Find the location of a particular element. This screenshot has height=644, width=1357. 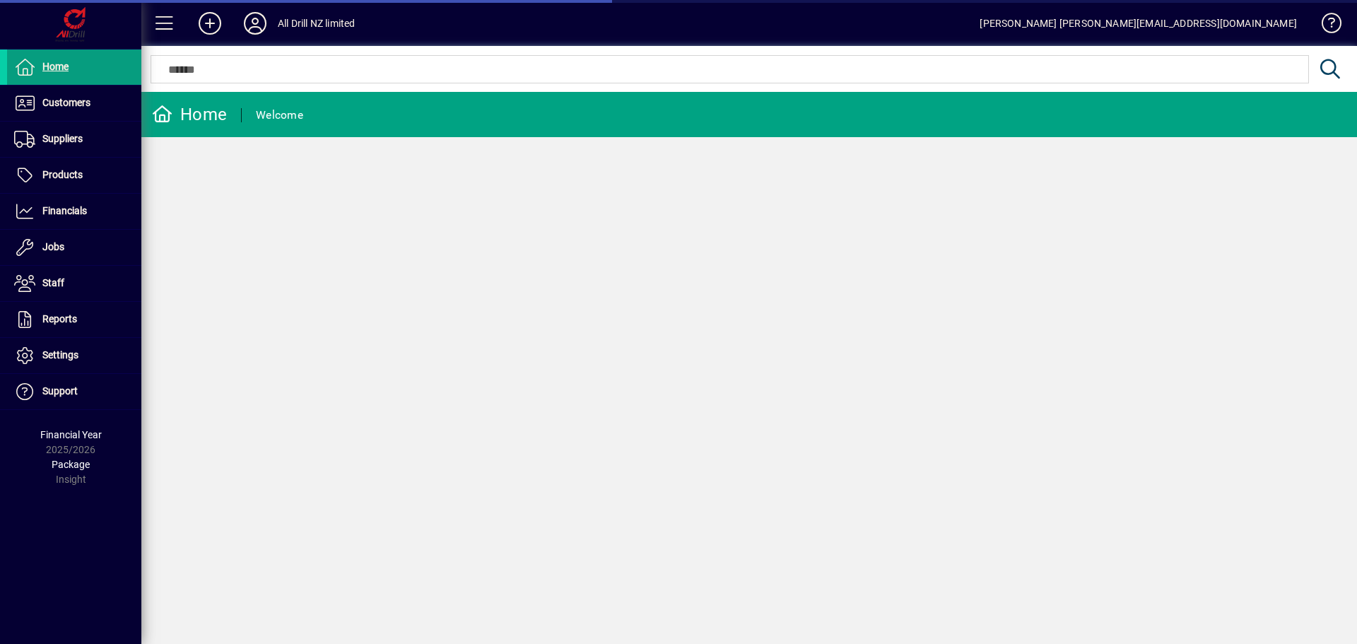

button: Add is located at coordinates (210, 23).